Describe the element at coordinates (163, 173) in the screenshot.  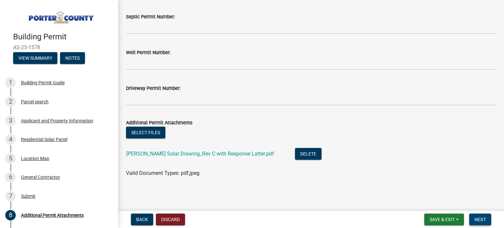
I see `span: Valid Document Types: pdf,jpeg` at that location.